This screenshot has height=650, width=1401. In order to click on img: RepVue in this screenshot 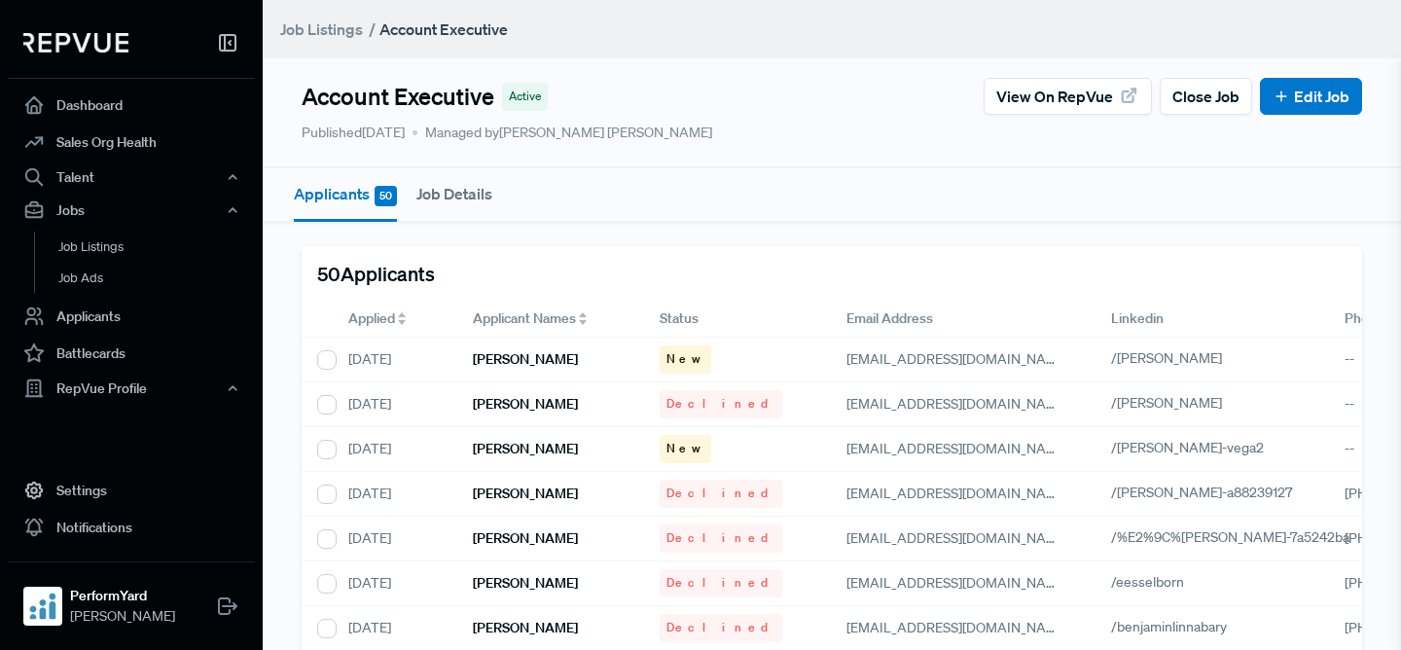, I will do `click(76, 43)`.